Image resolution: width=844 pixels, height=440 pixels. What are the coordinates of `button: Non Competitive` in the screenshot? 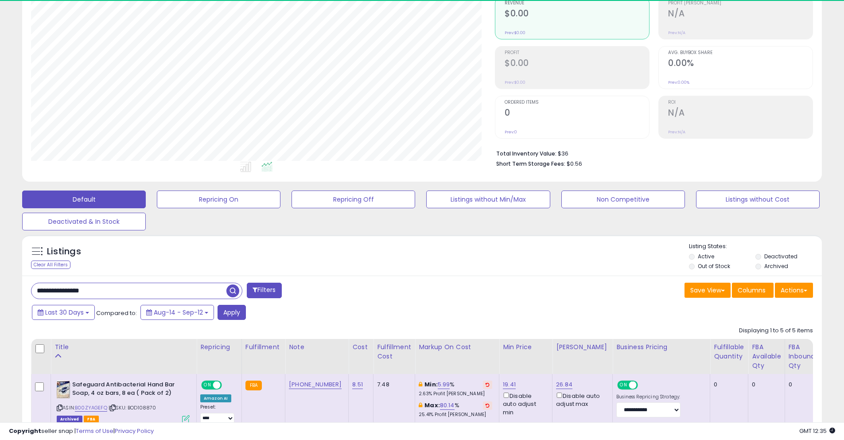 It's located at (623, 199).